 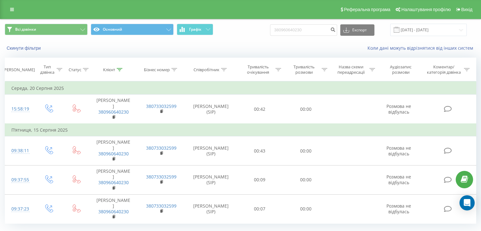 I want to click on td: 00:09, so click(x=260, y=180).